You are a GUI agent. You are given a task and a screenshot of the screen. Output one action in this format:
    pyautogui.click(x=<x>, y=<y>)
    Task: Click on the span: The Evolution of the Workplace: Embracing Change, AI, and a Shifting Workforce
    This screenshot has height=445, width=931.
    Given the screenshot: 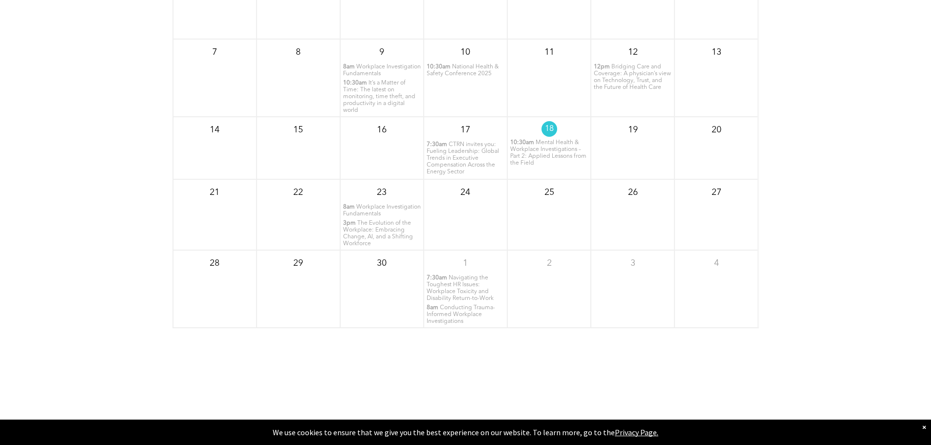 What is the action you would take?
    pyautogui.click(x=378, y=234)
    